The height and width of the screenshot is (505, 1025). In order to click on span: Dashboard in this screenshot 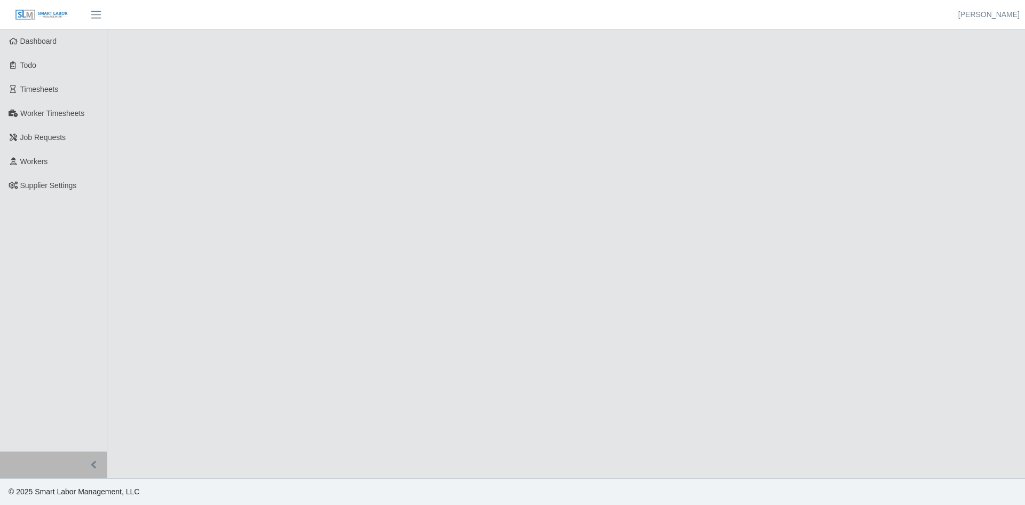, I will do `click(38, 41)`.